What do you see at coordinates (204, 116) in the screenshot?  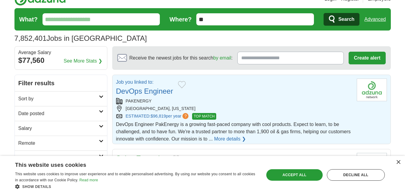 I see `span: TOP MATCH` at bounding box center [204, 116].